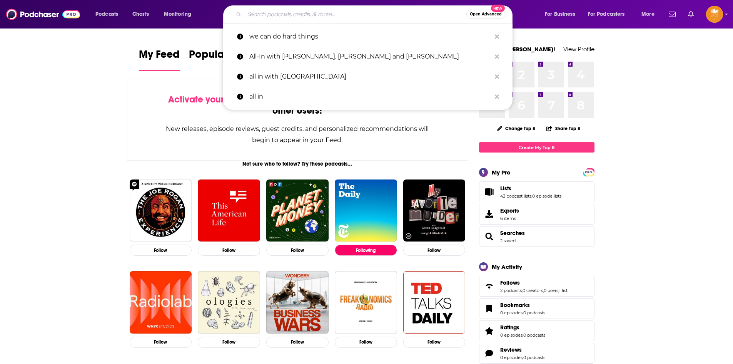 The image size is (733, 364). What do you see at coordinates (297, 210) in the screenshot?
I see `img: Planet Money` at bounding box center [297, 210].